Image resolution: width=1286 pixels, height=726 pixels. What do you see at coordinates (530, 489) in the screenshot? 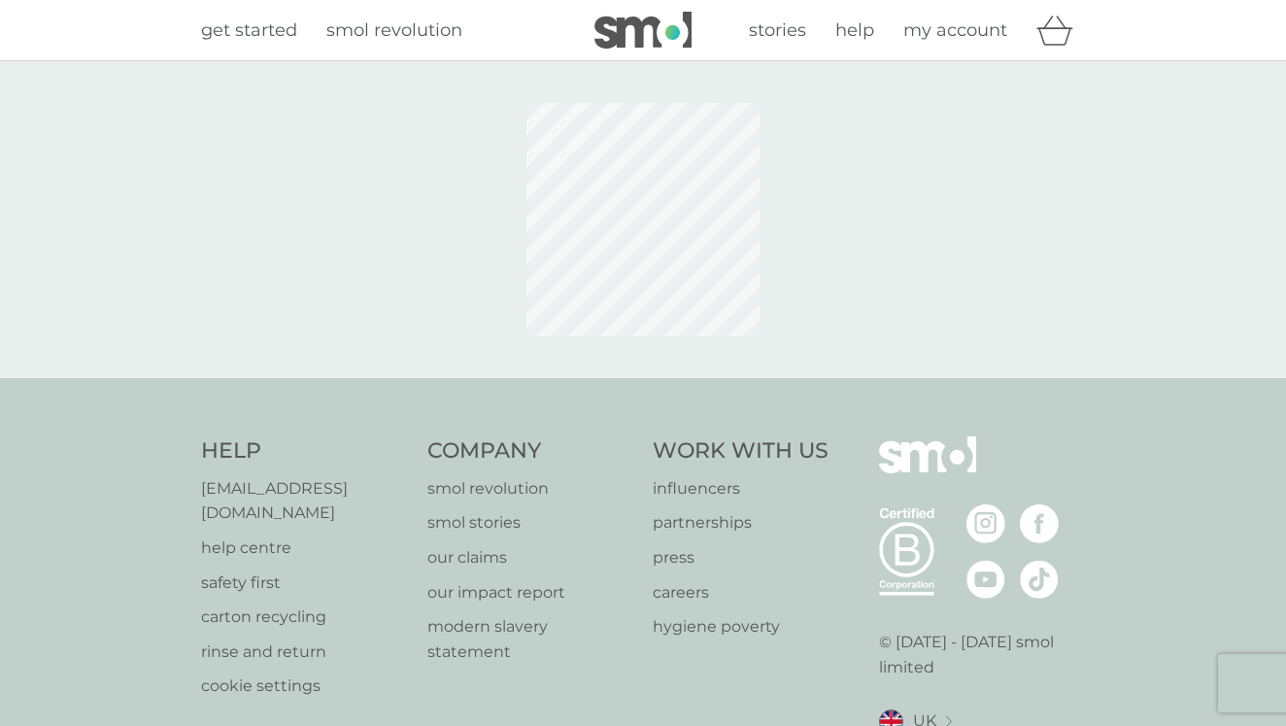
I see `p: smol revolution` at bounding box center [530, 489].